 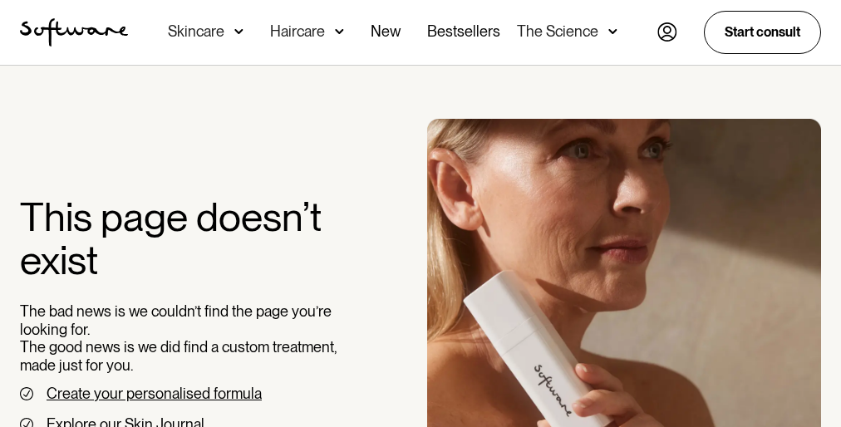 What do you see at coordinates (557, 32) in the screenshot?
I see `div: The Science` at bounding box center [557, 32].